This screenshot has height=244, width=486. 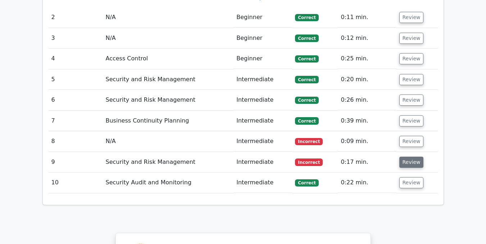 What do you see at coordinates (367, 183) in the screenshot?
I see `td: 0:22 min.` at bounding box center [367, 183].